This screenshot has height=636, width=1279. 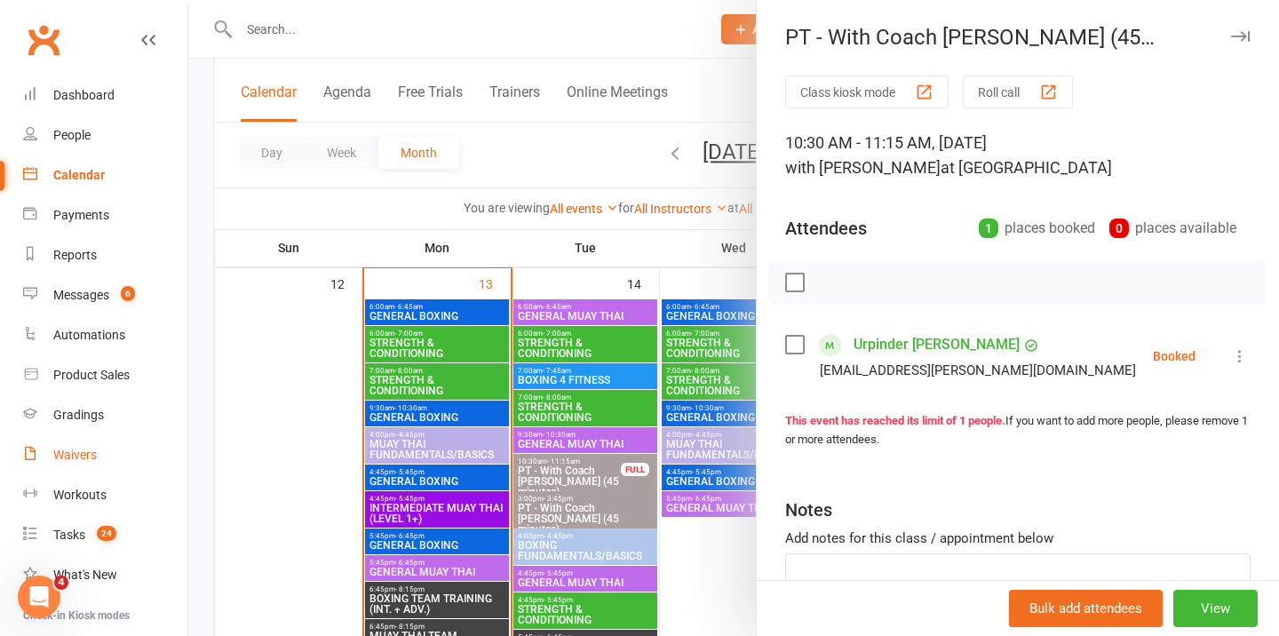 What do you see at coordinates (105, 215) in the screenshot?
I see `a: Payments` at bounding box center [105, 215].